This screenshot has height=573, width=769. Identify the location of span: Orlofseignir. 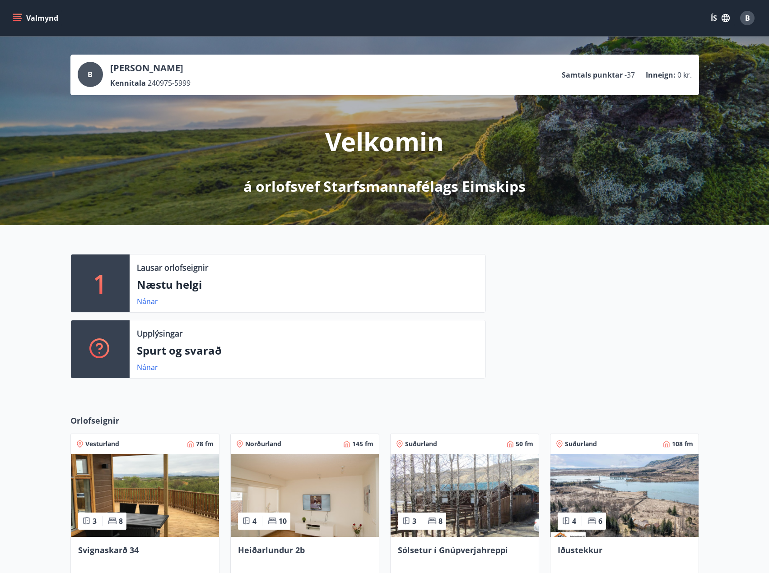
(95, 421).